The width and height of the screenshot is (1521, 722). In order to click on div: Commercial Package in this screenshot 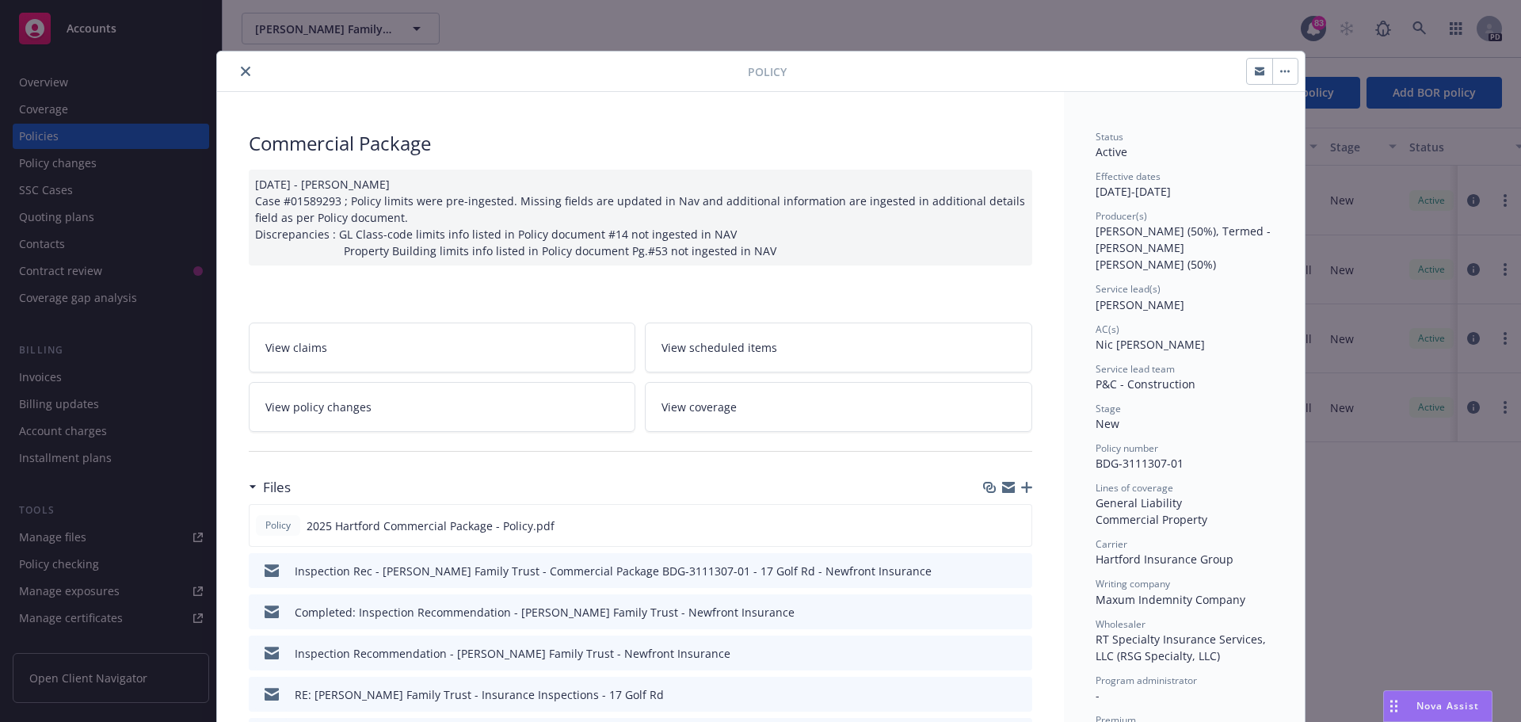, I will do `click(640, 143)`.